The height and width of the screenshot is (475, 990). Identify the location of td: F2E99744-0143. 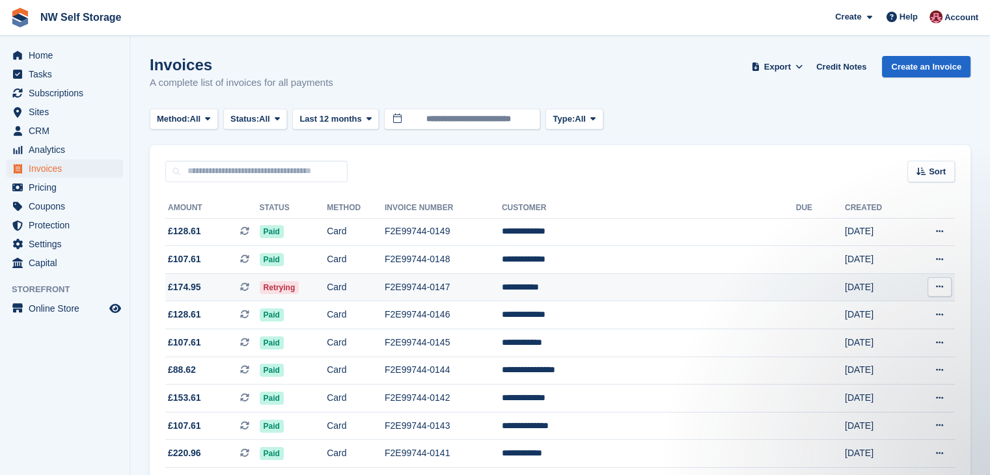
(443, 425).